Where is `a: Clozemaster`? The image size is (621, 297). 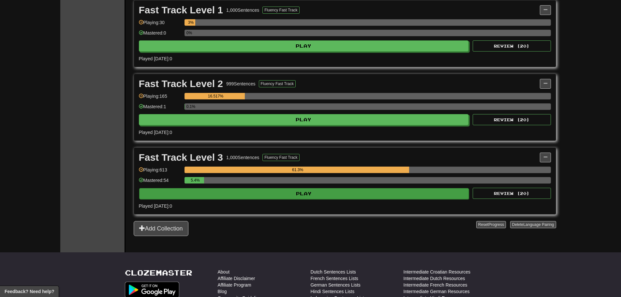 a: Clozemaster is located at coordinates (158, 272).